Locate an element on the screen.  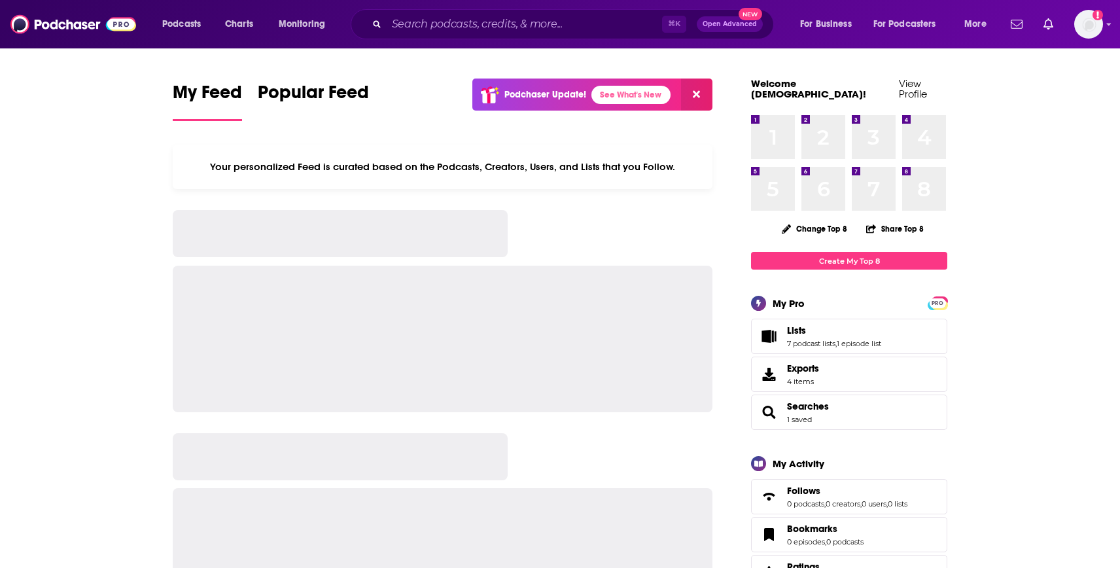
a: Podchaser - Follow, Share and Rate Podcasts is located at coordinates (73, 24).